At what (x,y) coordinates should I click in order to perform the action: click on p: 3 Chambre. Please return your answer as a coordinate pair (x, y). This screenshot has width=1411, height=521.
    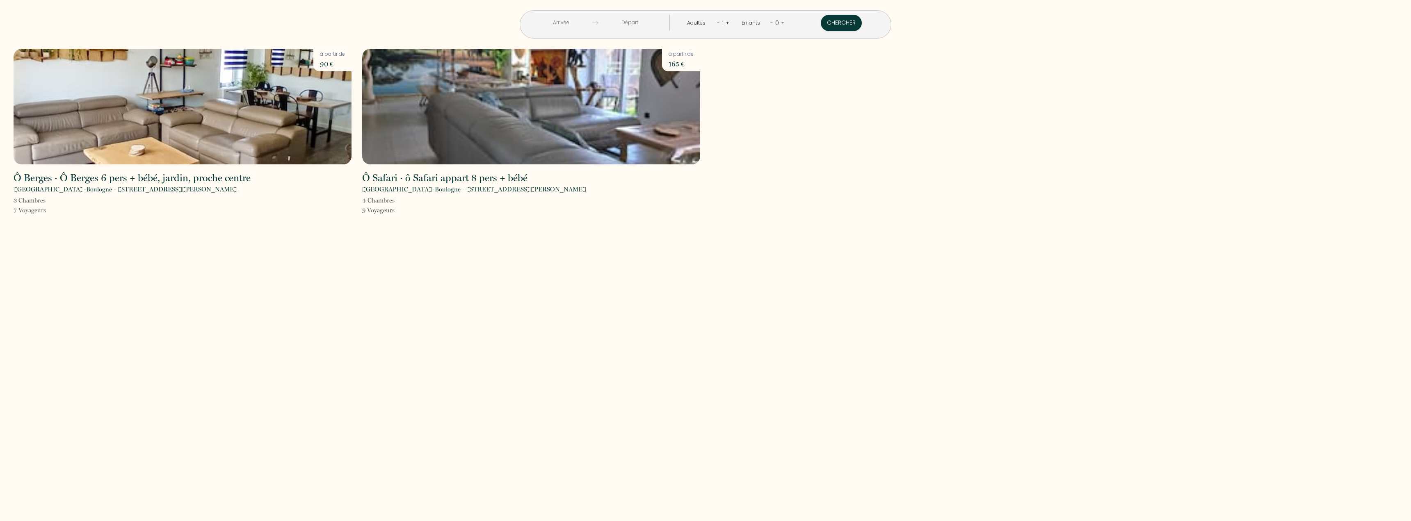
    Looking at the image, I should click on (30, 201).